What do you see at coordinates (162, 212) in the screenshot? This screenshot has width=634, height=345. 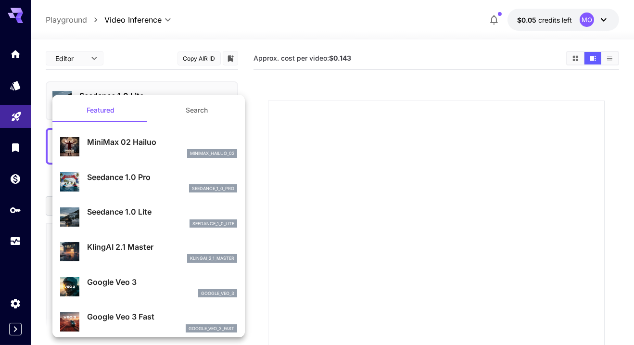 I see `p: Seedance 1.0 Lite` at bounding box center [162, 212].